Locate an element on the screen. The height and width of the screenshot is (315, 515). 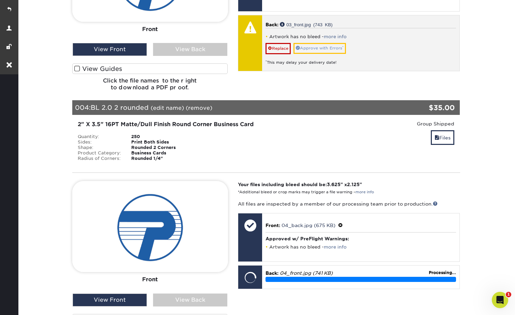
h6: Click the file names to the right to download a PDF proof. is located at coordinates (150, 87).